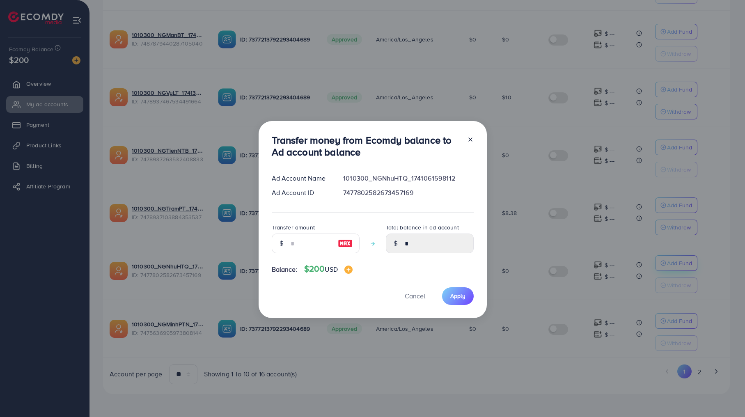 The height and width of the screenshot is (417, 745). Describe the element at coordinates (301, 193) in the screenshot. I see `div: Ad Account ID` at that location.